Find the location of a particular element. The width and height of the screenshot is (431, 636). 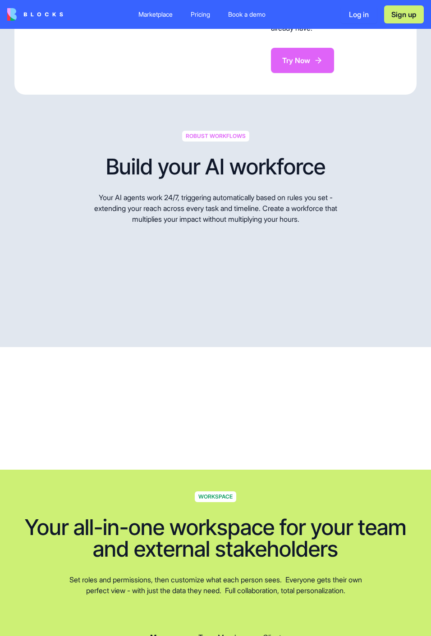

h1: Your all-in-one workspace for your team and external stakeholders is located at coordinates (215, 538).